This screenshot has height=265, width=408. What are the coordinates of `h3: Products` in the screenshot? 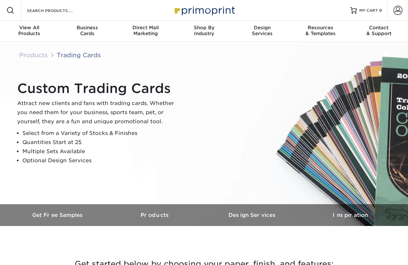 It's located at (156, 215).